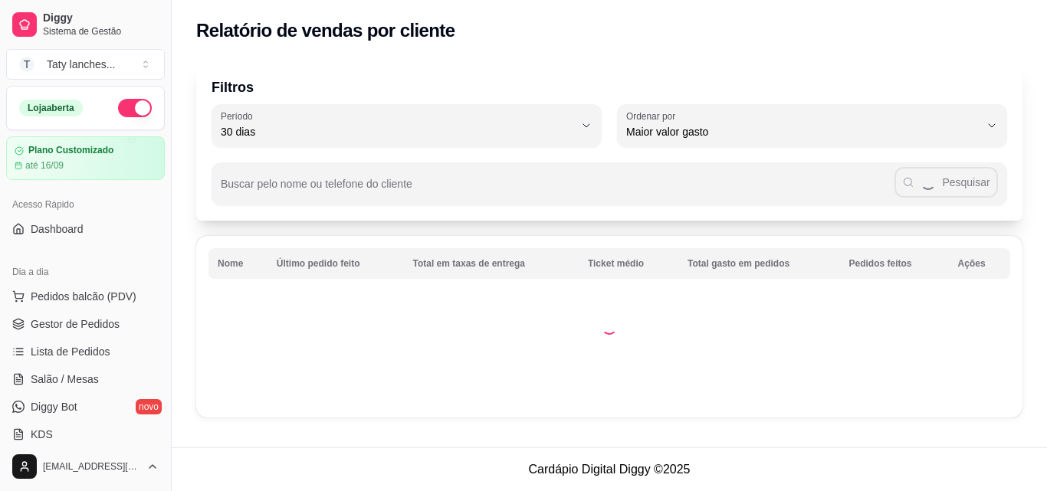 This screenshot has width=1047, height=491. Describe the element at coordinates (802, 132) in the screenshot. I see `span: Maior valor gasto` at that location.